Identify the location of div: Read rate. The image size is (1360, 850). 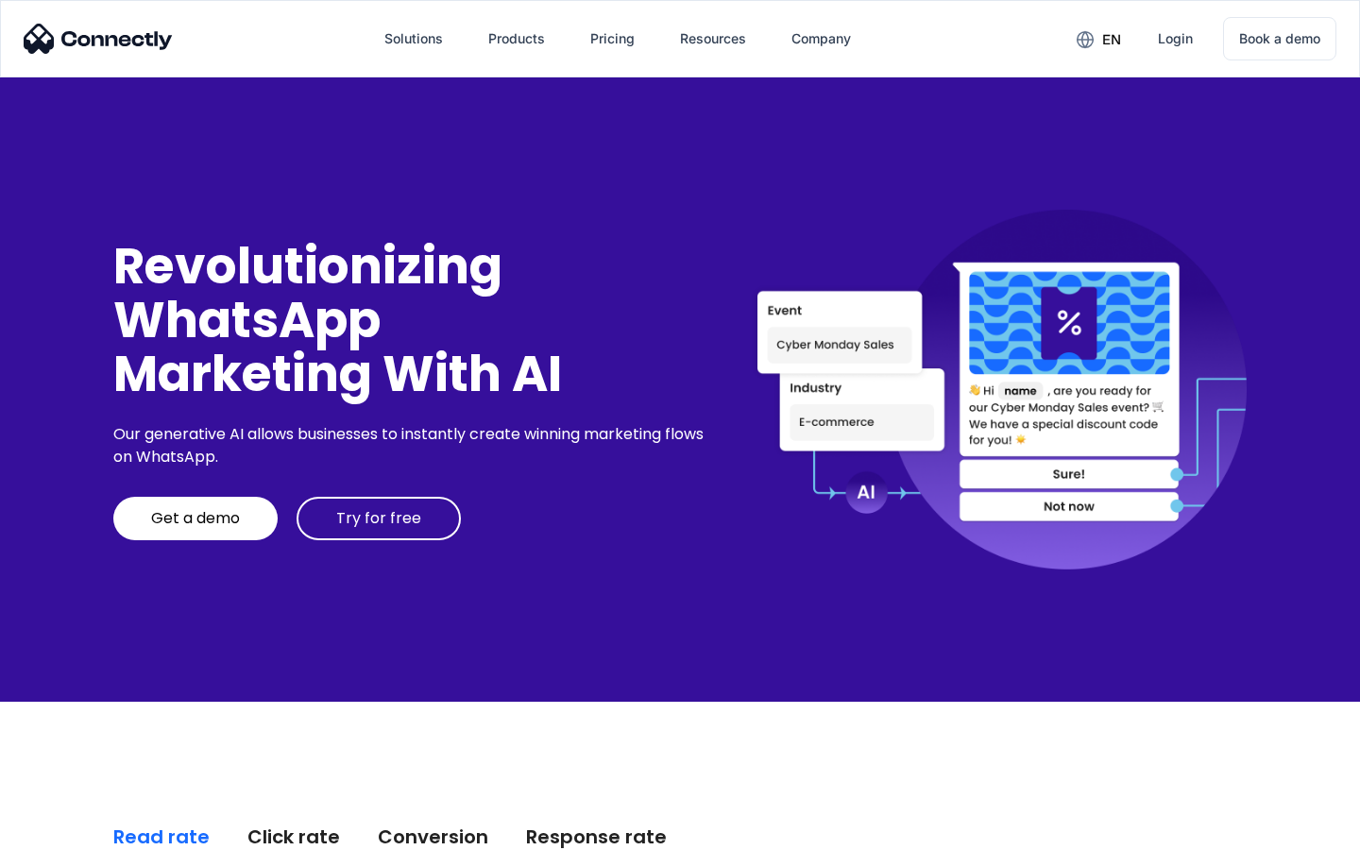
(162, 837).